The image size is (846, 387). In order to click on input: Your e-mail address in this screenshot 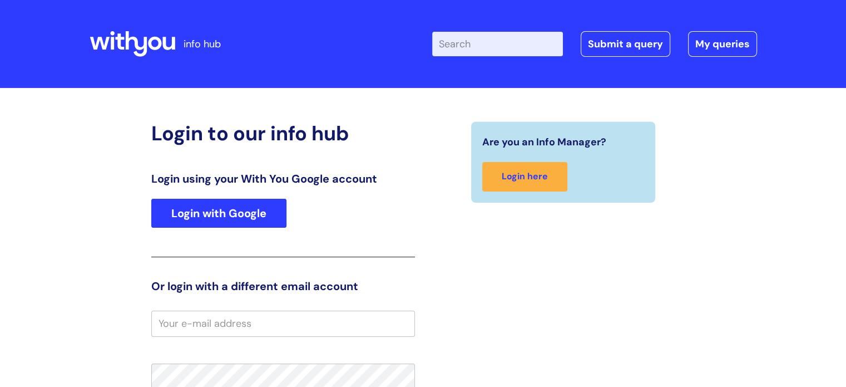, I will do `click(283, 323)`.